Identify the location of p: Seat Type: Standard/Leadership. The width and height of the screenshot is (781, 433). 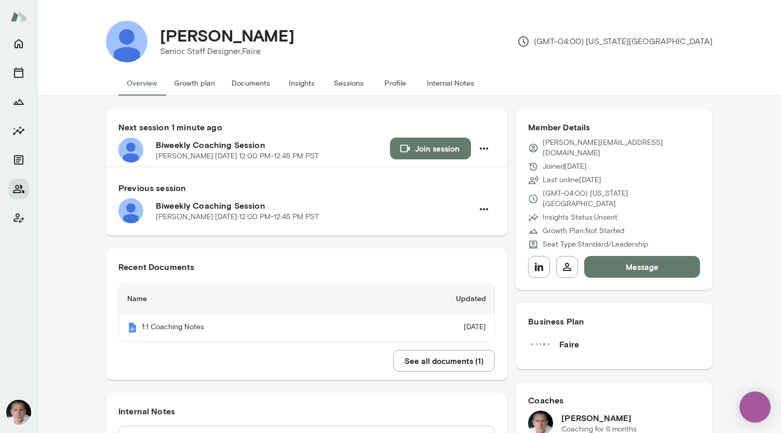
(595, 245).